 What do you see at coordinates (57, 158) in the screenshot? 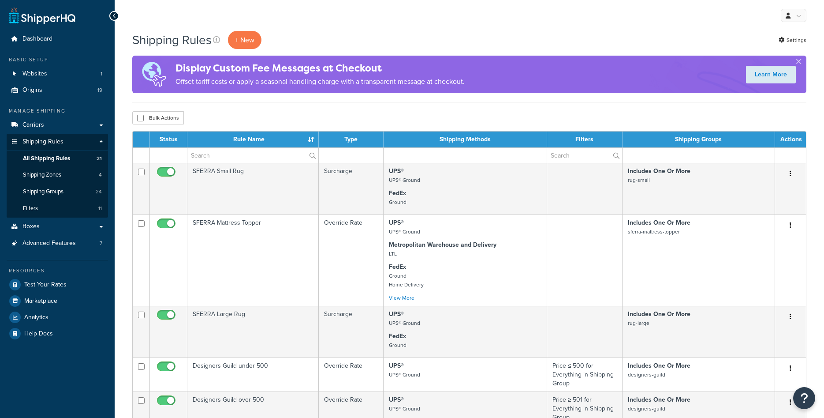
I see `a: All Shipping Rules 21` at bounding box center [57, 158].